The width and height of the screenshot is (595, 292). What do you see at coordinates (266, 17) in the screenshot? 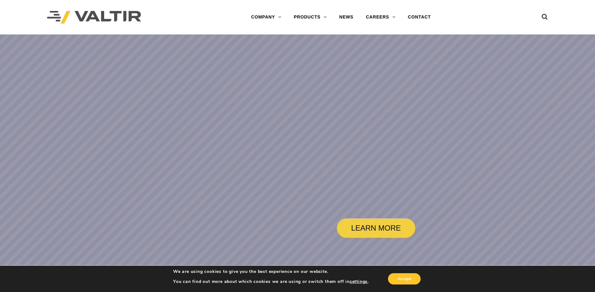
I see `a: COMPANY` at bounding box center [266, 17].